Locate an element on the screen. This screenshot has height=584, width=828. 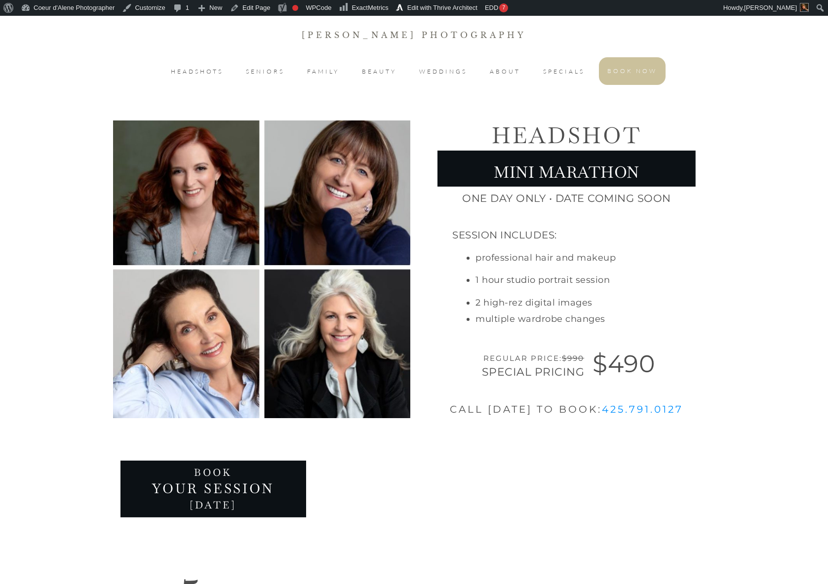
span: FAMILY is located at coordinates (323, 72).